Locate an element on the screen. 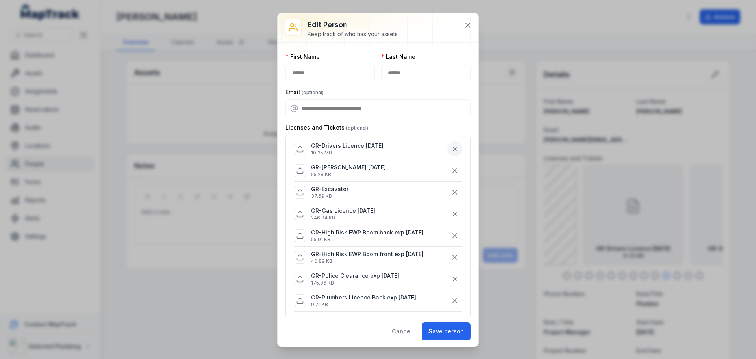  label: Email is located at coordinates (304, 92).